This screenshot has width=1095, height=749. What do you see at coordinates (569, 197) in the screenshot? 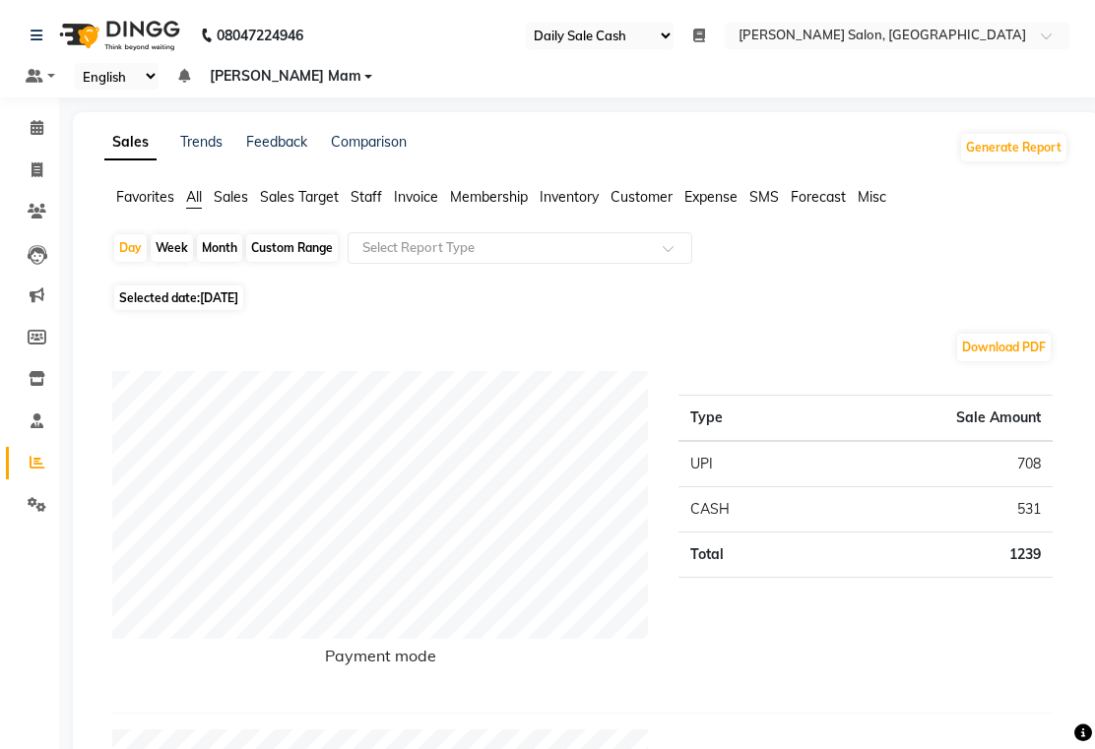
I see `span: Inventory` at bounding box center [569, 197].